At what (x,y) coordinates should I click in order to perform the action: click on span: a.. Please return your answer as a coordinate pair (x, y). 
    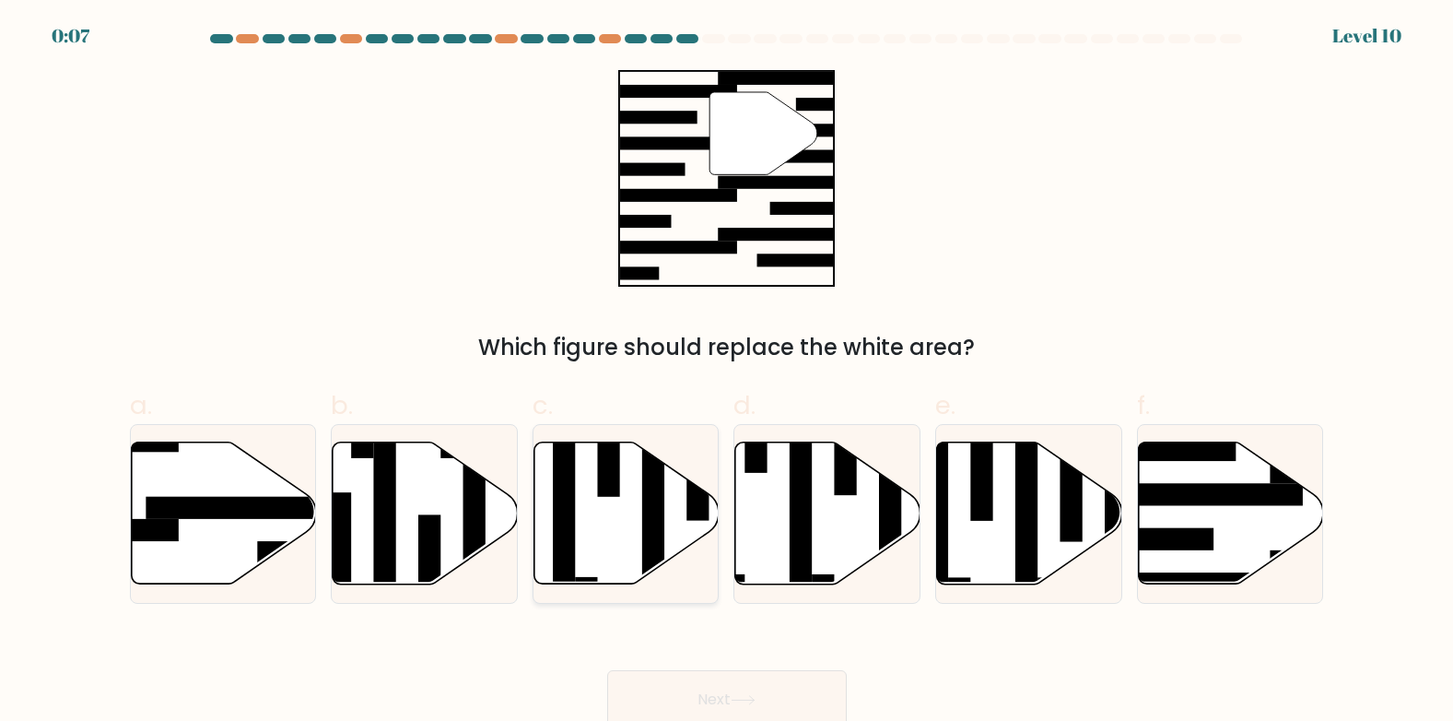
    Looking at the image, I should click on (141, 405).